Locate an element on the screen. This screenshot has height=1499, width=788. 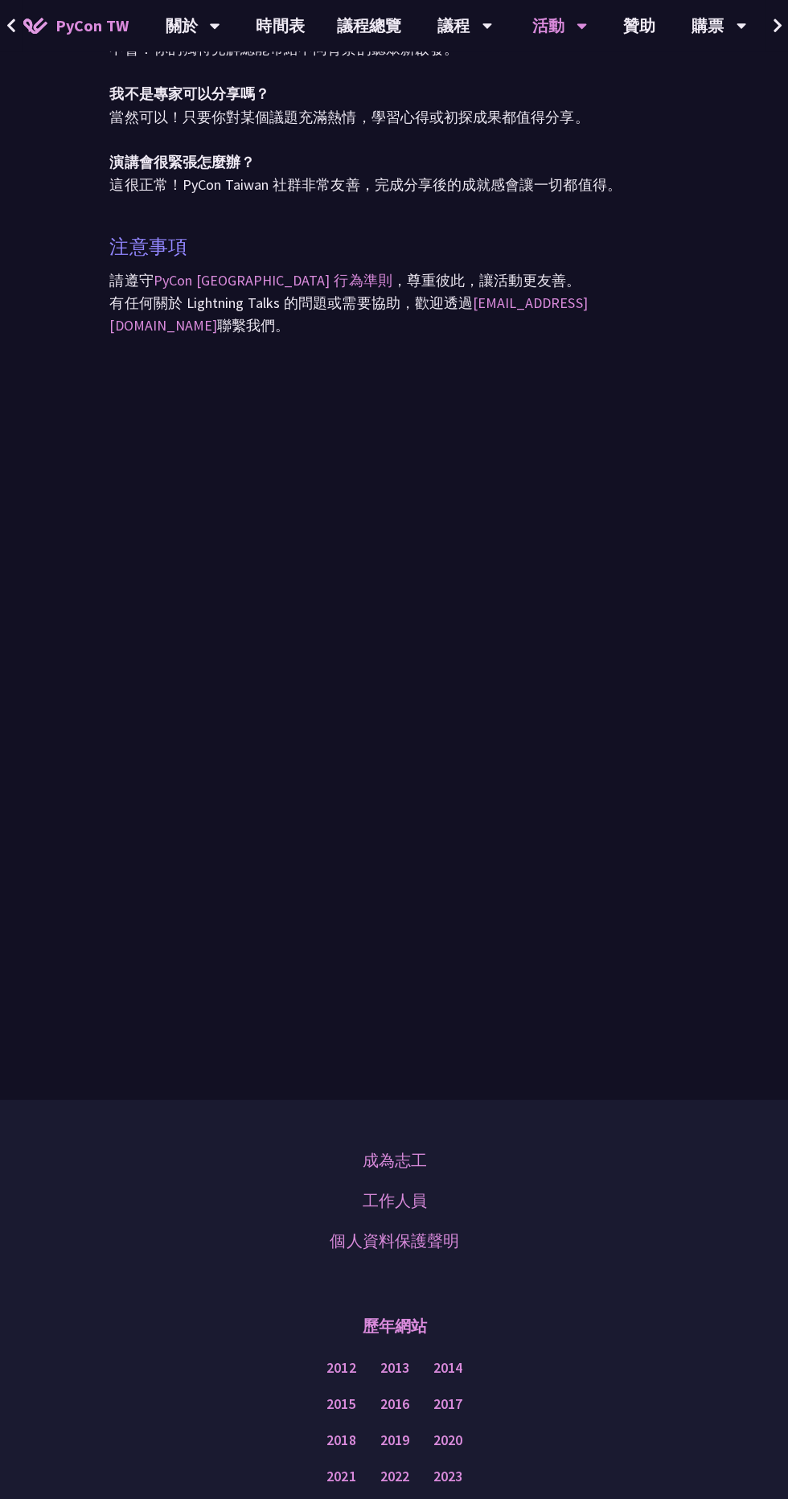
a: 成為志工 is located at coordinates (394, 1156).